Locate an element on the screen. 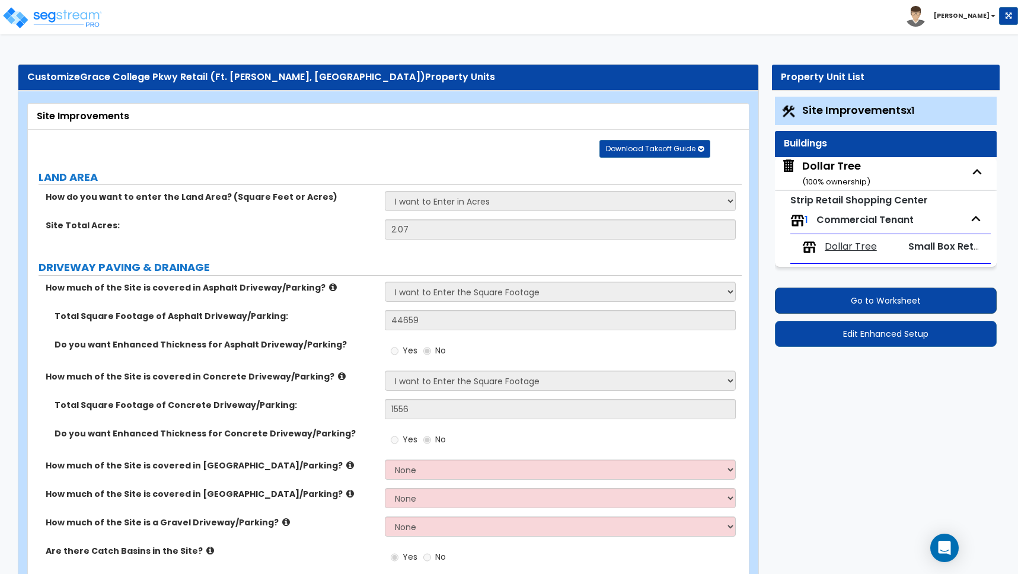  span: 1 is located at coordinates (806, 219).